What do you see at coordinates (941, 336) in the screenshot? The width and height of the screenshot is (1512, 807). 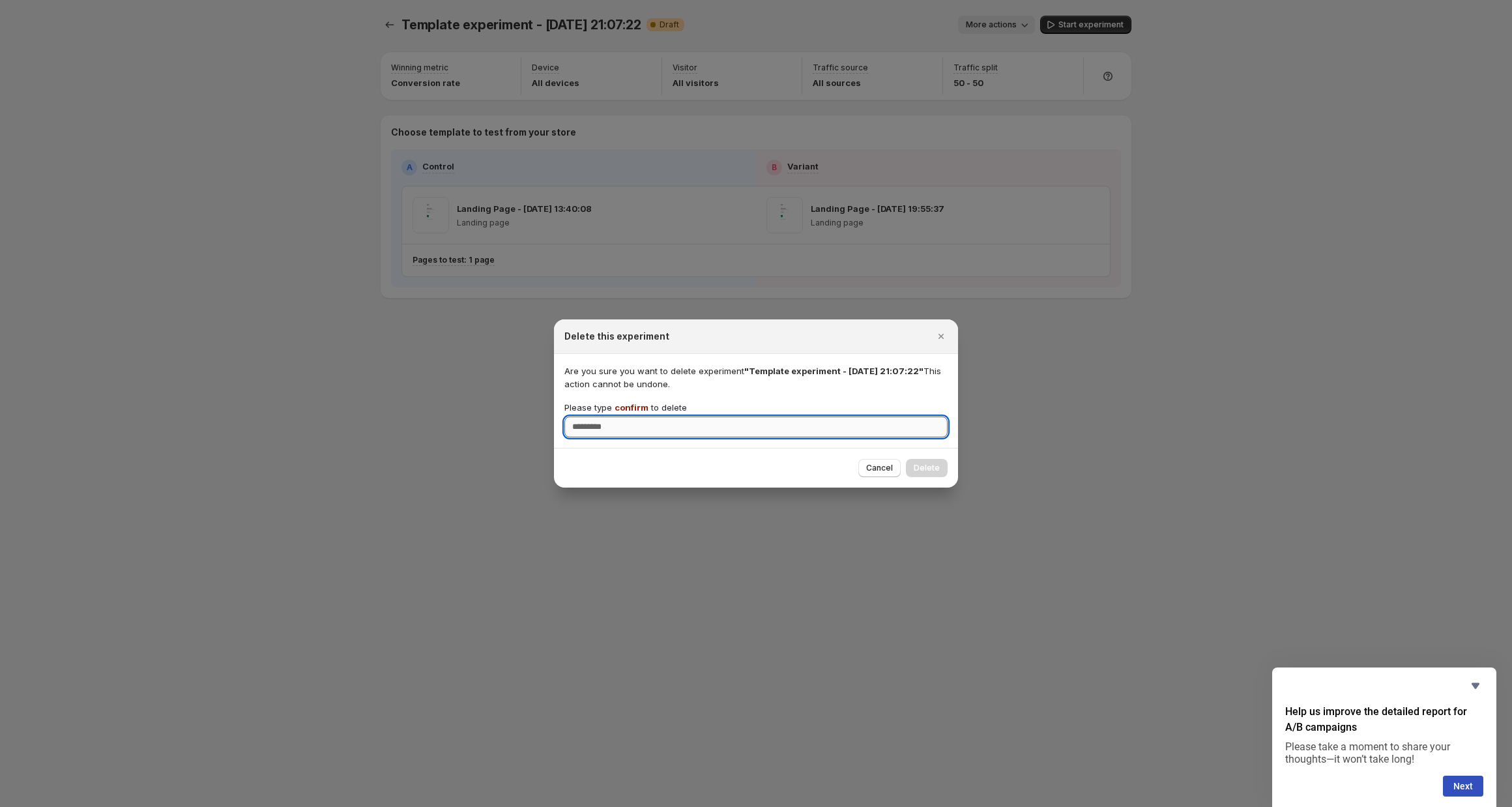 I see `button: Close` at bounding box center [941, 336].